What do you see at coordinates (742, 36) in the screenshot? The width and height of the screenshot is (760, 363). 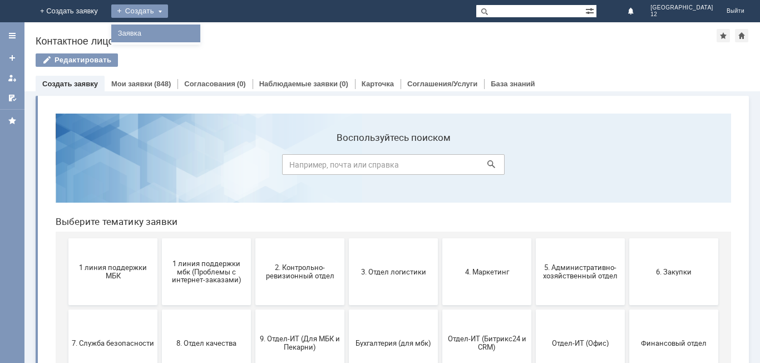 I see `div: Сделать домашней страницей` at bounding box center [742, 36].